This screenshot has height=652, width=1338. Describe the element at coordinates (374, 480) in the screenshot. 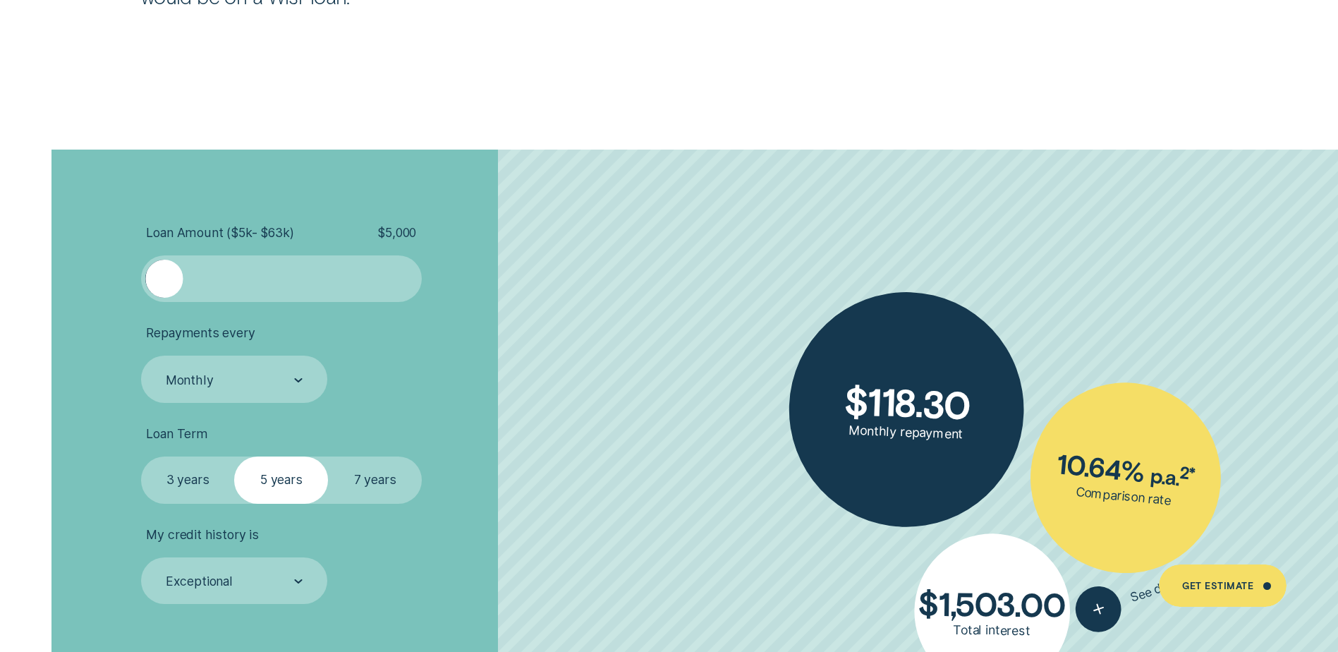

I see `label: 7 years` at that location.